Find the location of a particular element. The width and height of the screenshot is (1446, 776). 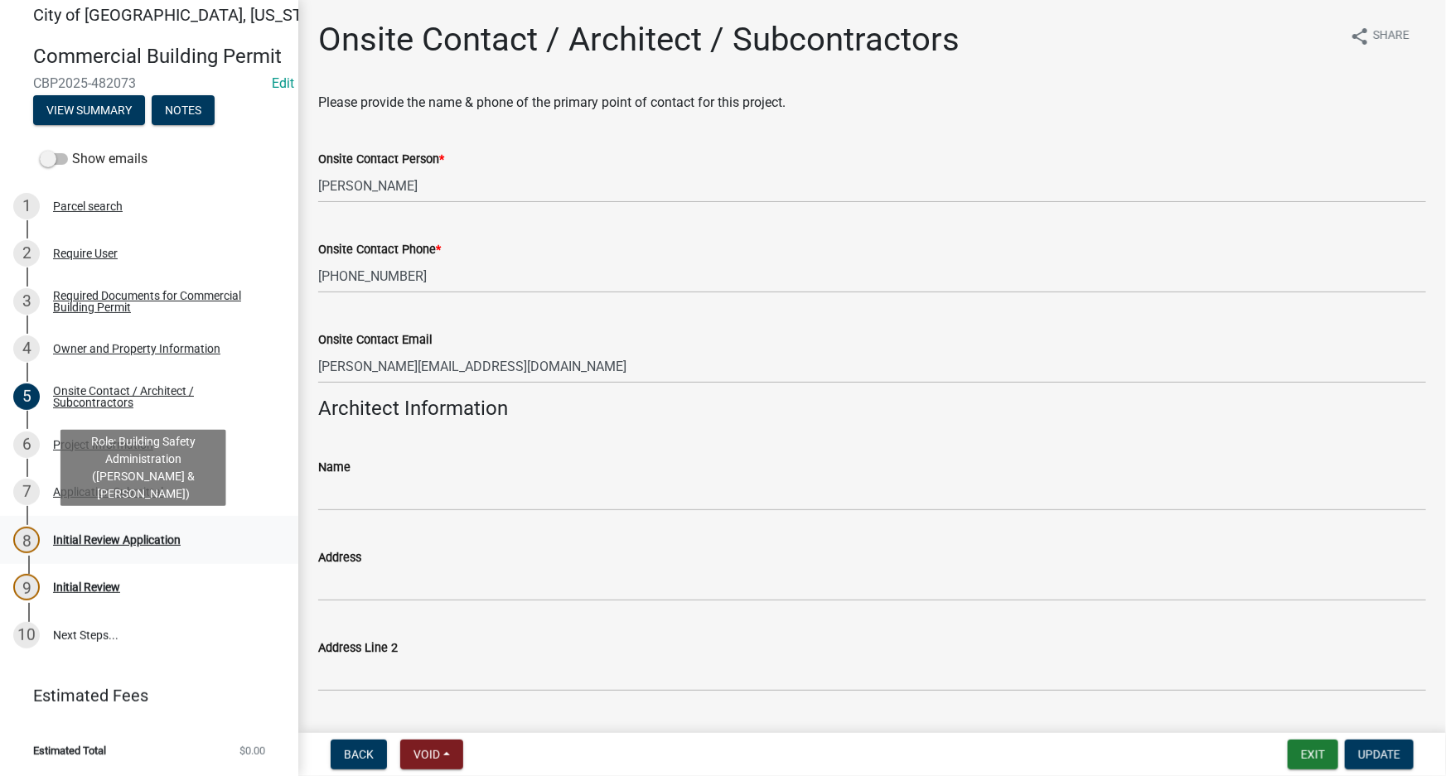

div: 10 is located at coordinates (27, 636).